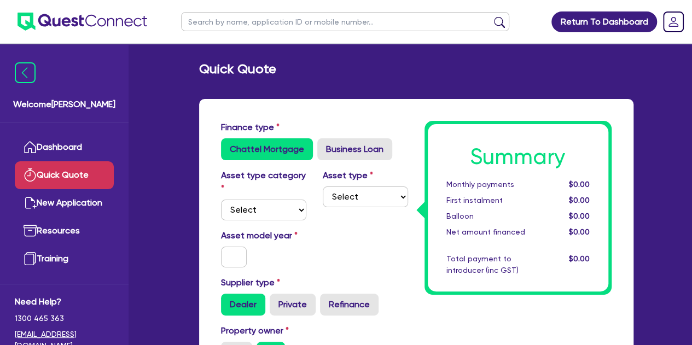  I want to click on div: Net amount financed, so click(491, 232).